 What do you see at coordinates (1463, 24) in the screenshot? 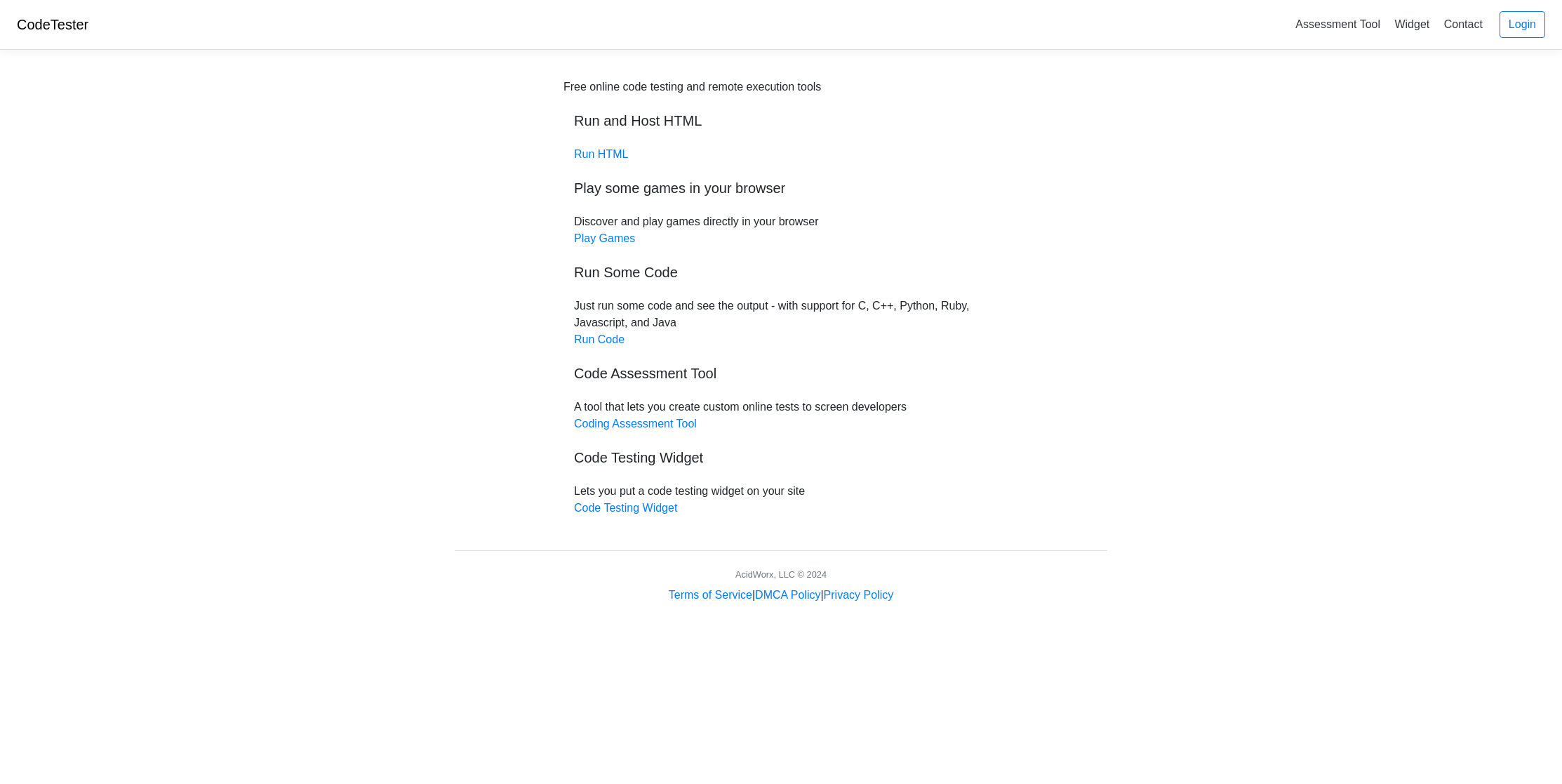
I see `a: Contact` at bounding box center [1463, 24].